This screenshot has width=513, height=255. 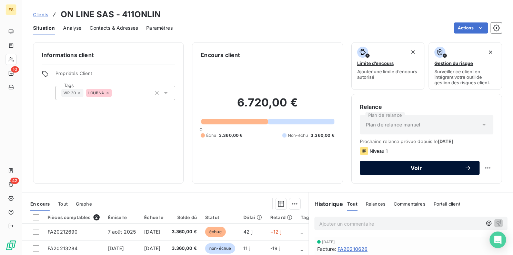 What do you see at coordinates (465, 77) in the screenshot?
I see `span: Surveiller ce client en intégrant votre outil de gestion des risques client.` at bounding box center [465, 77].